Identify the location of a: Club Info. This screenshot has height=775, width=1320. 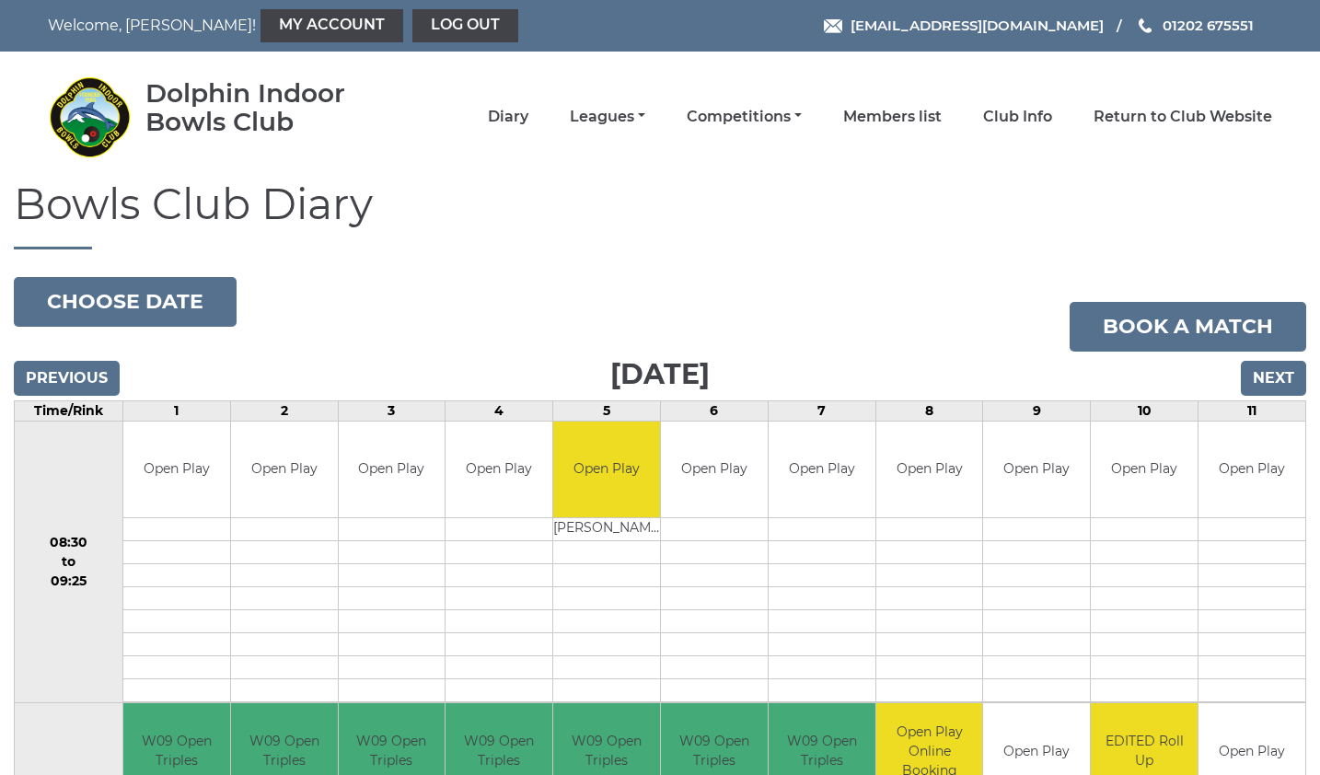
(1018, 117).